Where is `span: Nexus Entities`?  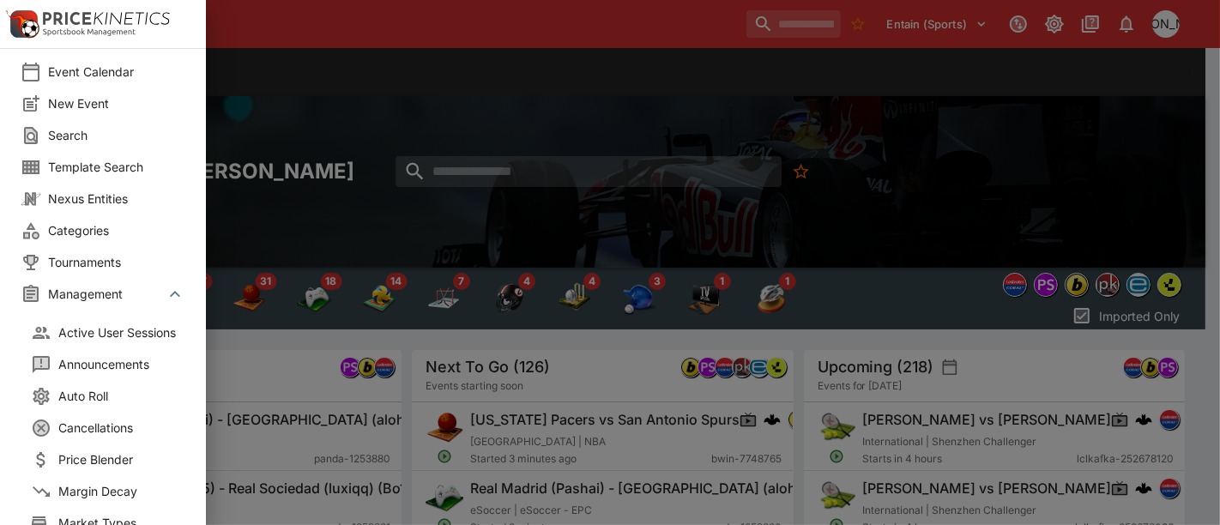
span: Nexus Entities is located at coordinates (117, 198).